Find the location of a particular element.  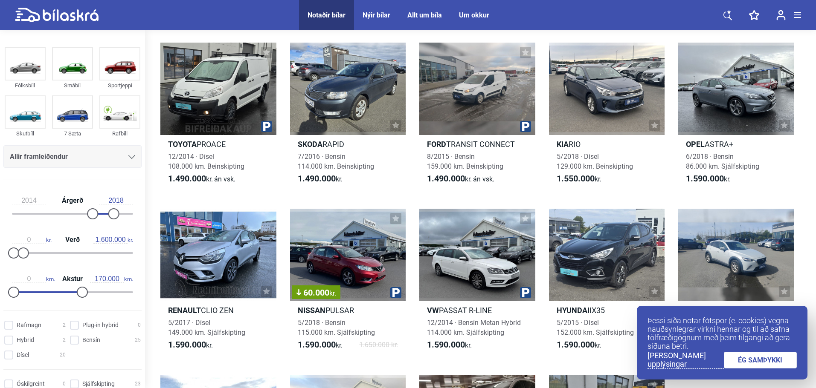

span: Akstur is located at coordinates (72, 279).